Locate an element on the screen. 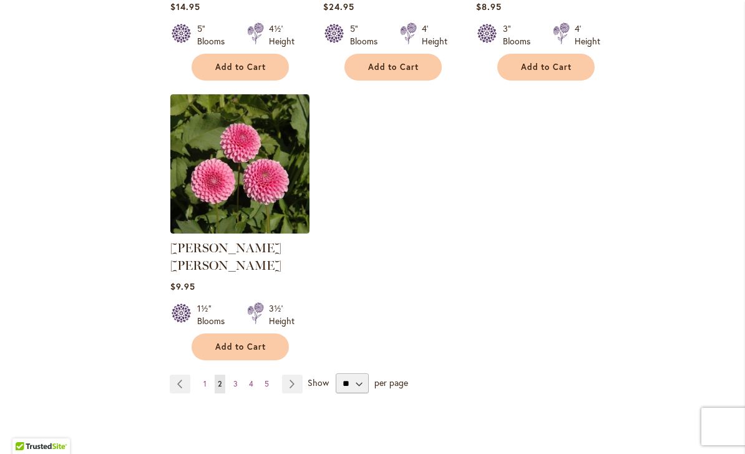  a: 1 is located at coordinates (205, 384).